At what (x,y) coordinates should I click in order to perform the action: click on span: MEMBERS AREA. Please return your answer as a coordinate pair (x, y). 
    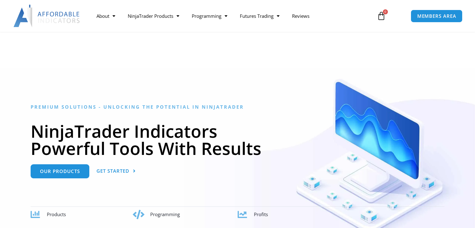
    Looking at the image, I should click on (437, 16).